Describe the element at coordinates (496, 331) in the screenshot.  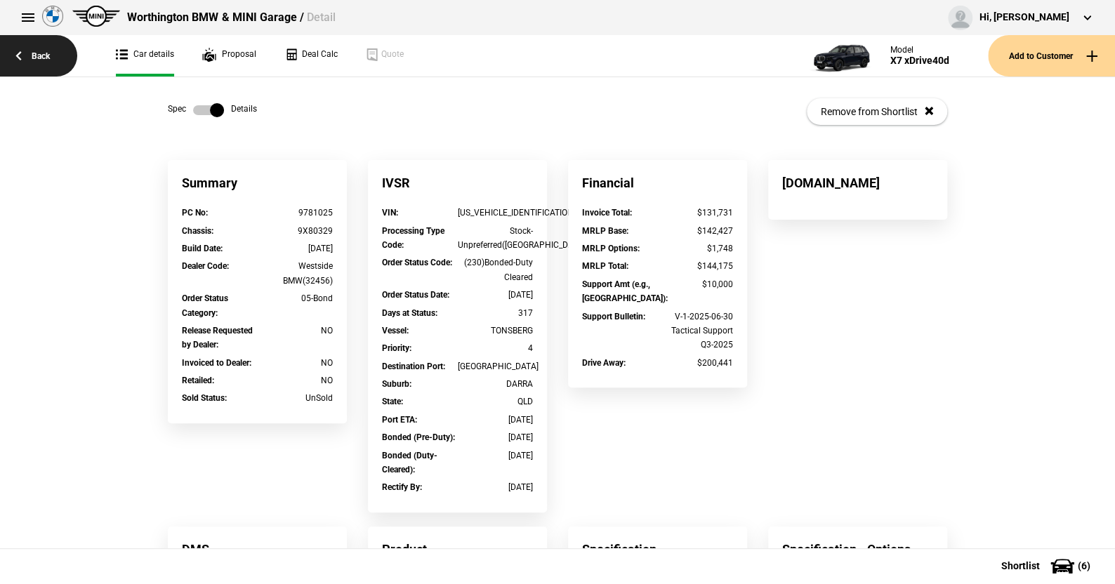
I see `div: TONSBERG` at that location.